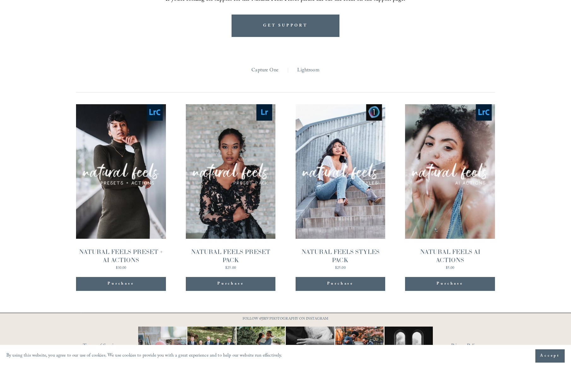  What do you see at coordinates (121, 256) in the screenshot?
I see `div: NATURAL FEELS PRESET + AI ACTIONS` at bounding box center [121, 256].